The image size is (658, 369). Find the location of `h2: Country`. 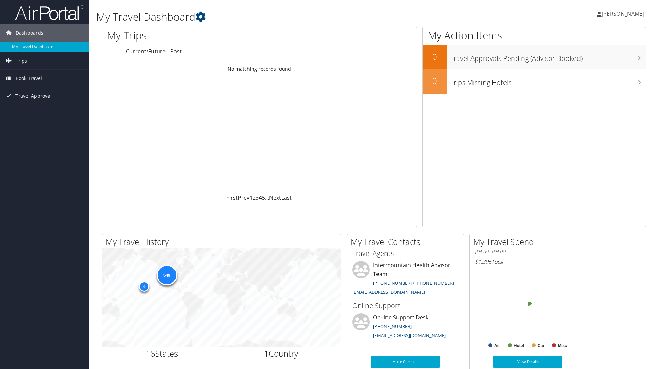

h2: Country is located at coordinates (281, 354).